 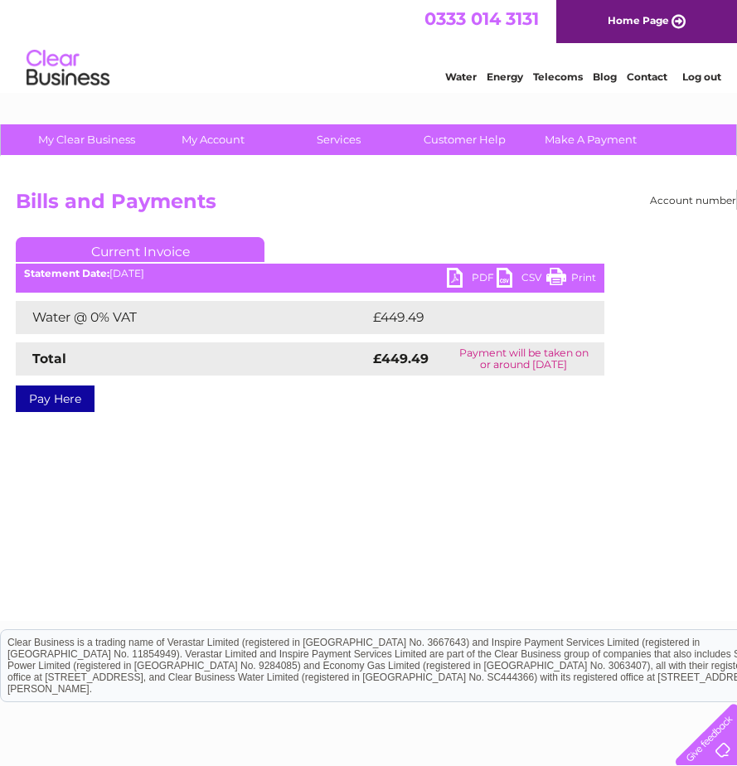 I want to click on a: Water, so click(x=461, y=76).